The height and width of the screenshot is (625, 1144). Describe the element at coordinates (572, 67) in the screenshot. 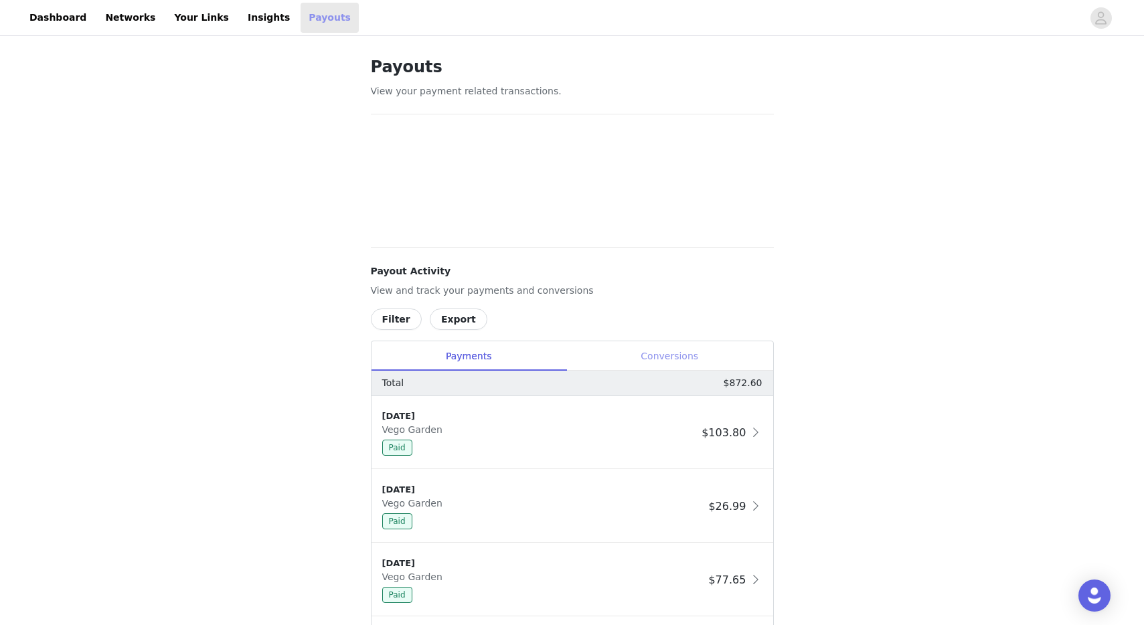

I see `h1: Payouts` at that location.